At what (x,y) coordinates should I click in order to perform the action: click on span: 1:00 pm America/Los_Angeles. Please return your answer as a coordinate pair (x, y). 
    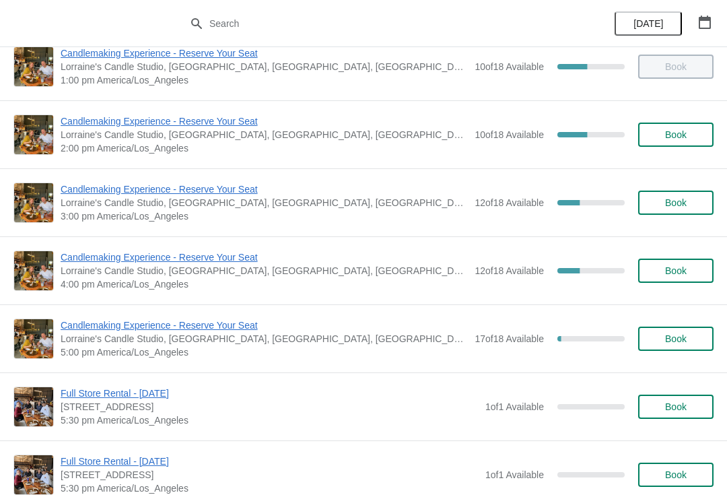
    Looking at the image, I should click on (264, 80).